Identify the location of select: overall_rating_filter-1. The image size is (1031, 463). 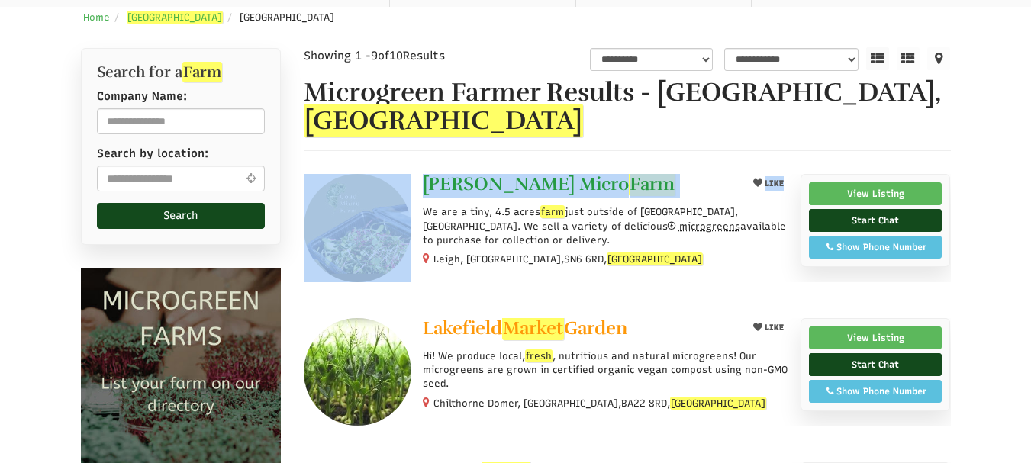
(651, 60).